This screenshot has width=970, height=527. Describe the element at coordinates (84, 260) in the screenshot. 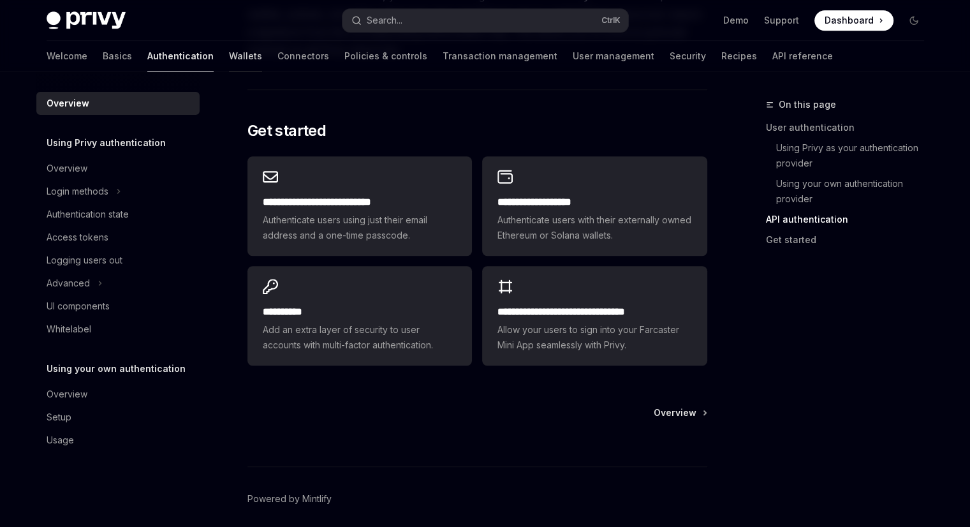

I see `div: Logging users out` at that location.